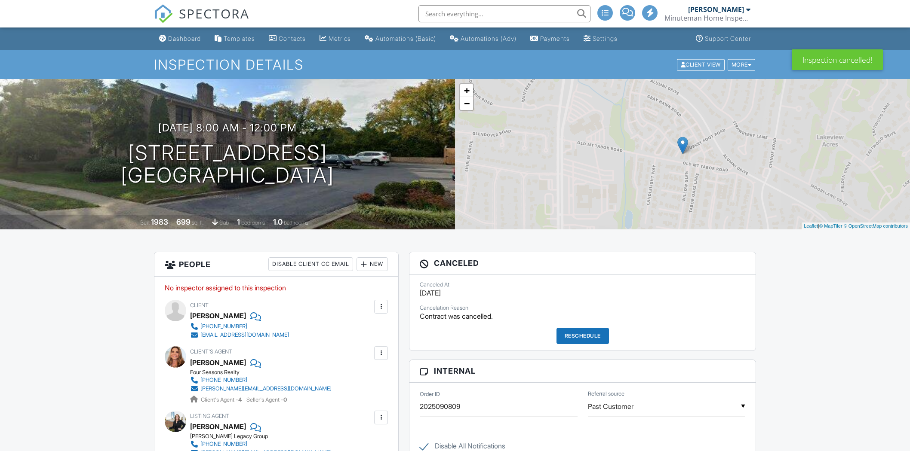 The image size is (910, 451). I want to click on h3: Canceled, so click(582, 264).